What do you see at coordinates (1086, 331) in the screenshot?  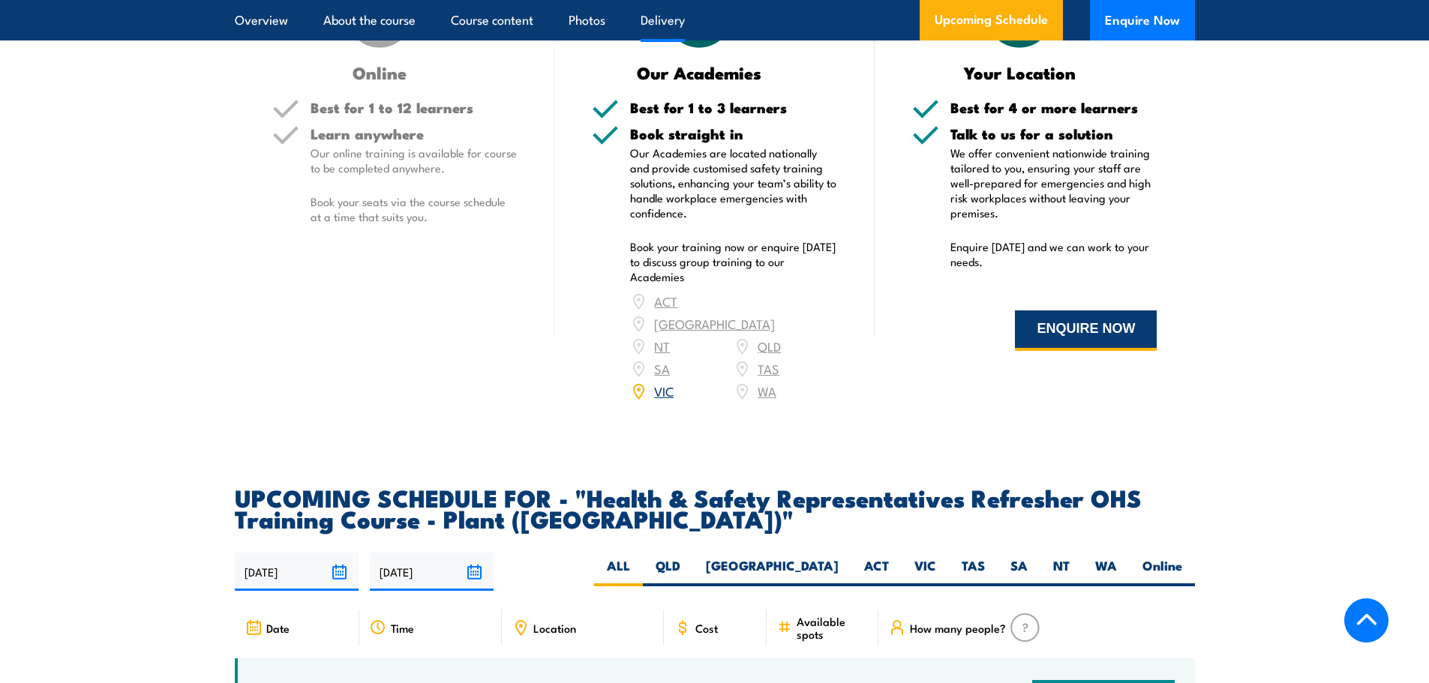 I see `button: ENQUIRE NOW` at bounding box center [1086, 331].